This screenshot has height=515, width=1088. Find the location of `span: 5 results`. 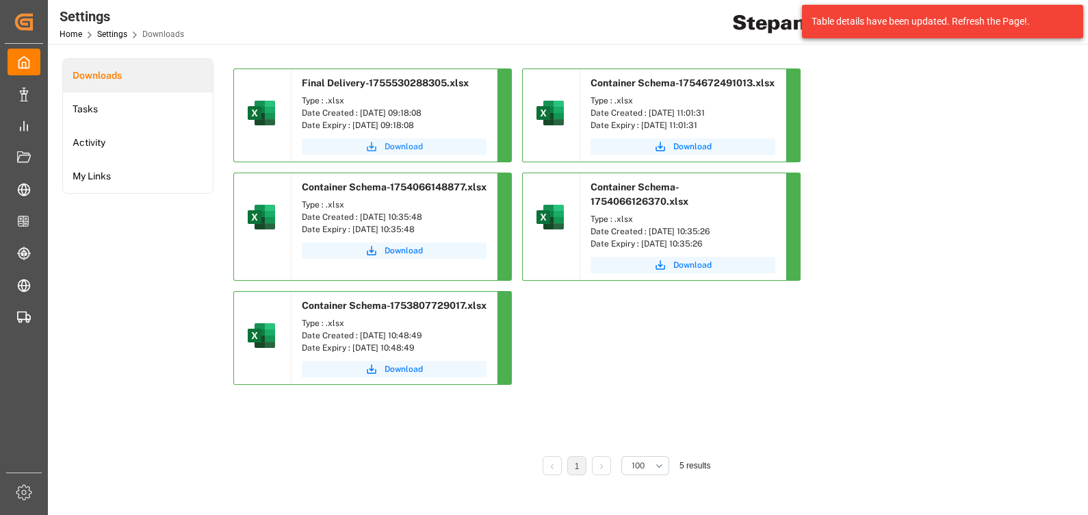

span: 5 results is located at coordinates (695, 465).